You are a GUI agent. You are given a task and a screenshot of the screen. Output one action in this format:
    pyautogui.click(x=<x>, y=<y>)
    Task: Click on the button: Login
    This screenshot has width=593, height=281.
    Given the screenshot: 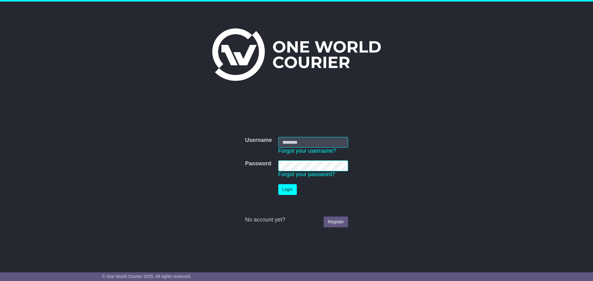 What is the action you would take?
    pyautogui.click(x=287, y=190)
    